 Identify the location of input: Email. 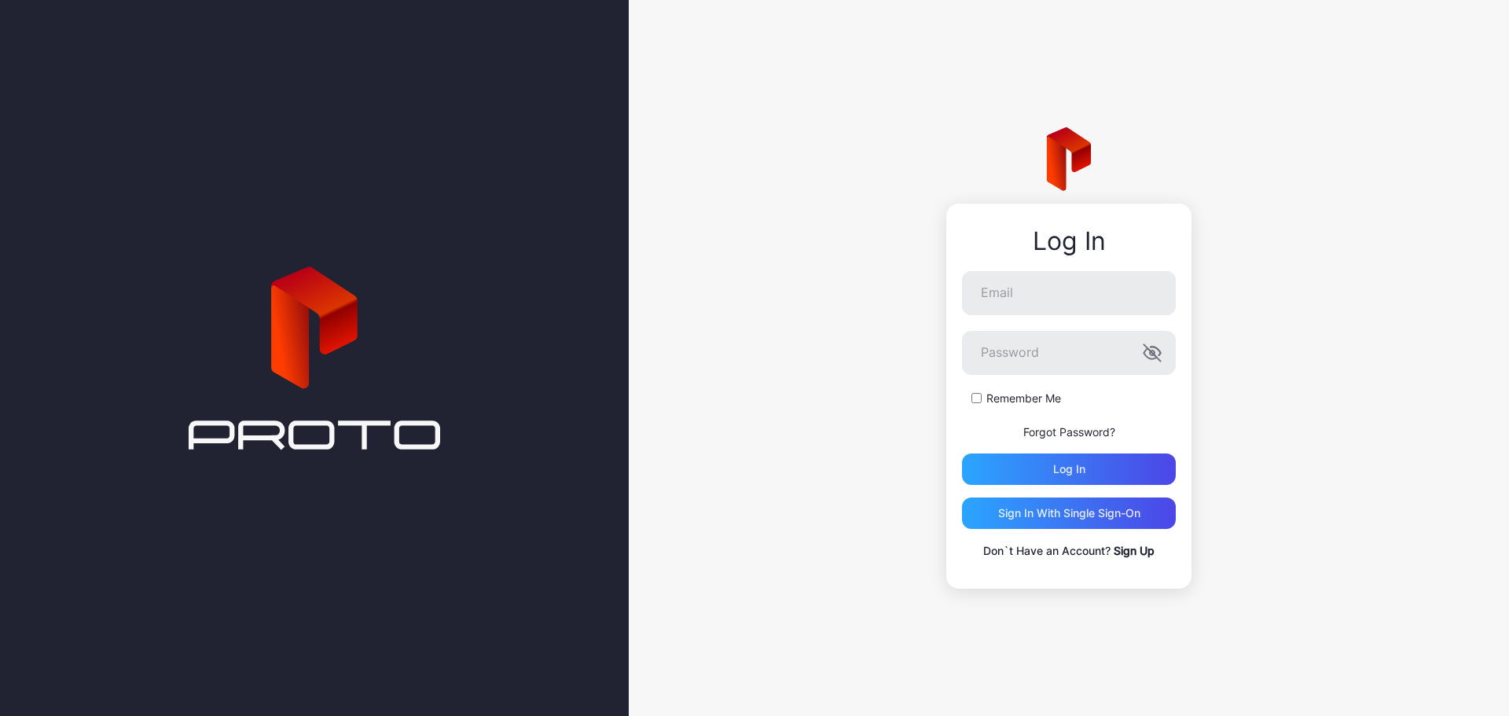
(1069, 293).